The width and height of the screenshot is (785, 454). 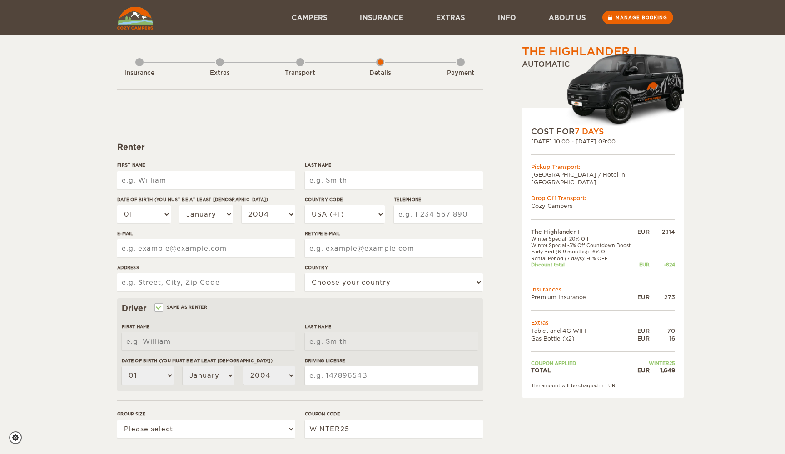 I want to click on label: Retype E-mail, so click(x=394, y=233).